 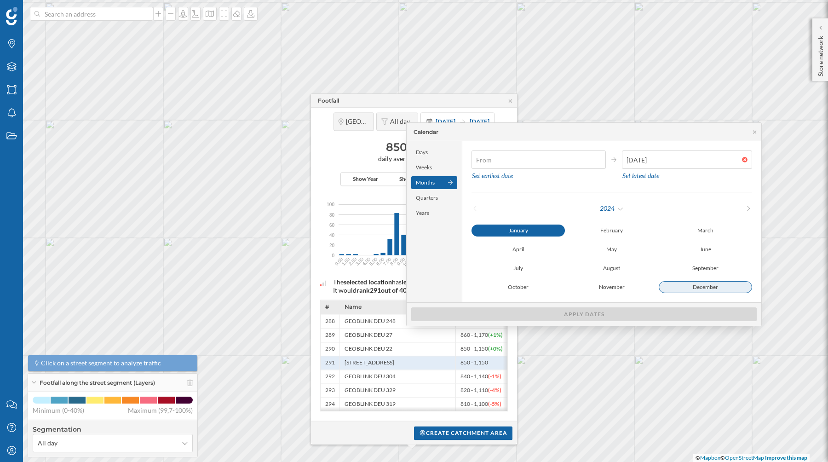 I want to click on div: August, so click(x=611, y=268).